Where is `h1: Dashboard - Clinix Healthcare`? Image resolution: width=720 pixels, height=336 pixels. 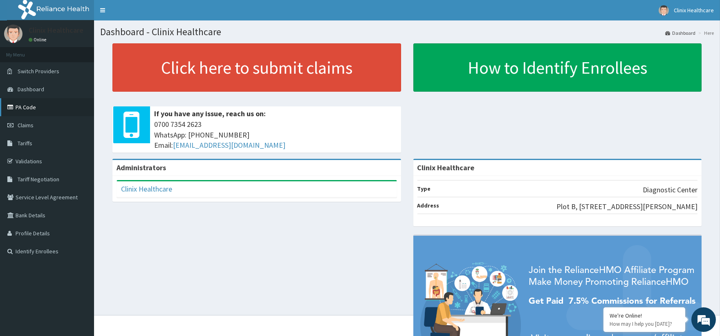
h1: Dashboard - Clinix Healthcare is located at coordinates (407, 32).